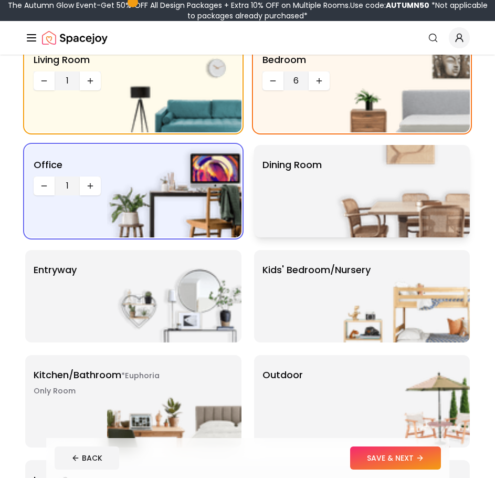 The width and height of the screenshot is (495, 478). What do you see at coordinates (402, 191) in the screenshot?
I see `img: Dining Room` at bounding box center [402, 191].